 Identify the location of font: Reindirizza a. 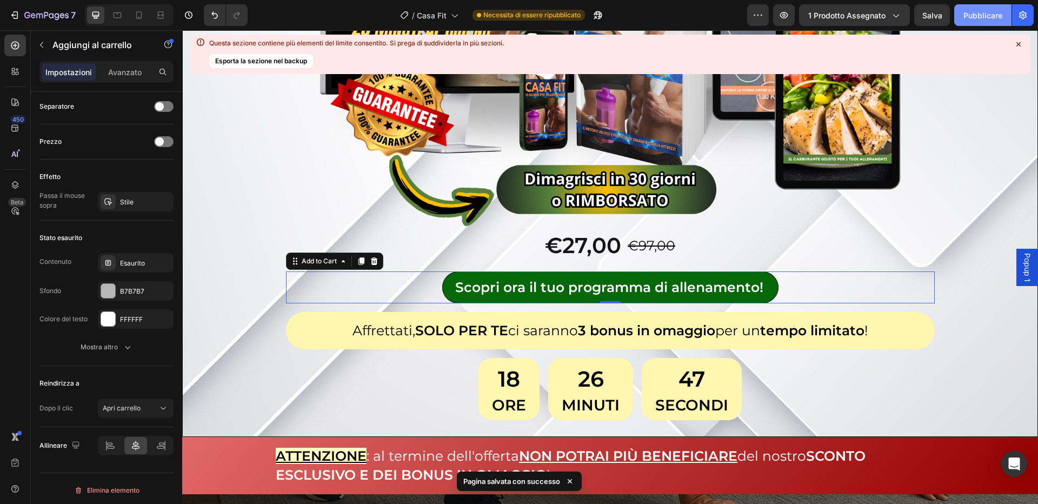
(59, 383).